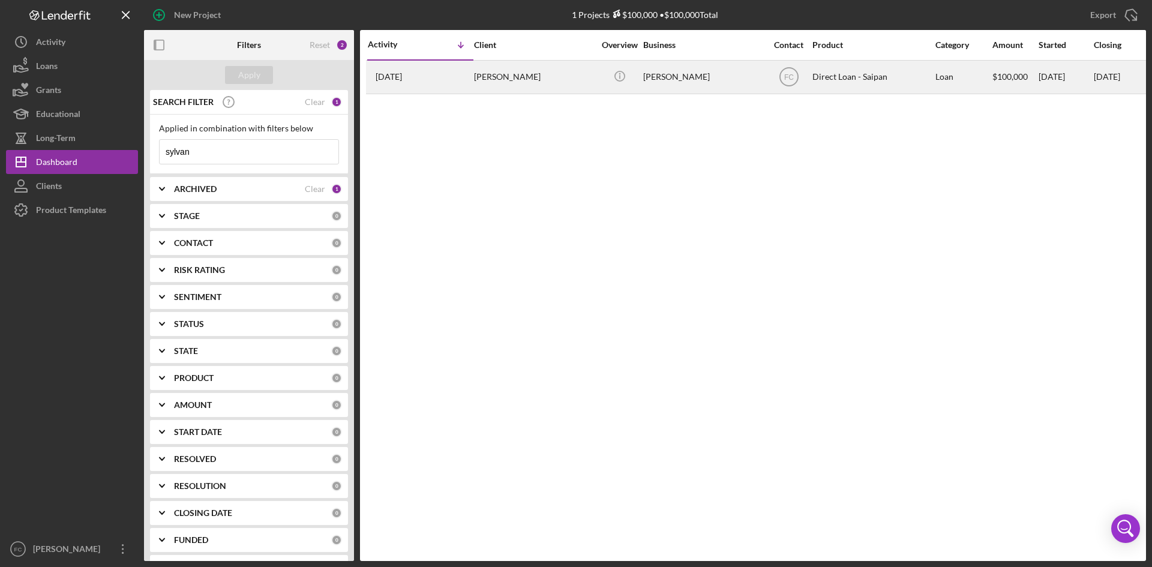 The height and width of the screenshot is (567, 1152). What do you see at coordinates (1014, 45) in the screenshot?
I see `div: Amount` at bounding box center [1014, 45].